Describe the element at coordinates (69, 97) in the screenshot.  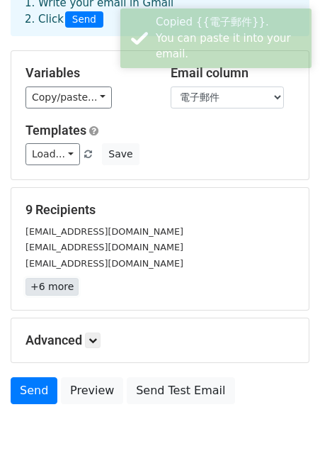
I see `a: Copy/paste...` at that location.